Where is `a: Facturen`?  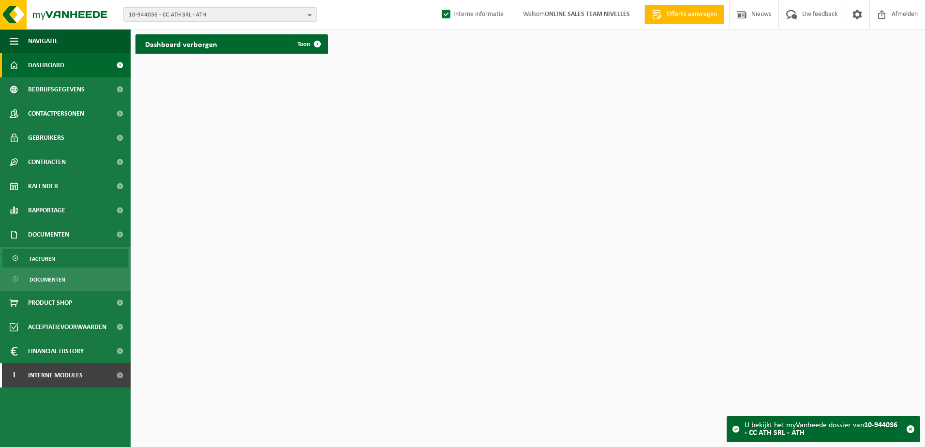 a: Facturen is located at coordinates (65, 258).